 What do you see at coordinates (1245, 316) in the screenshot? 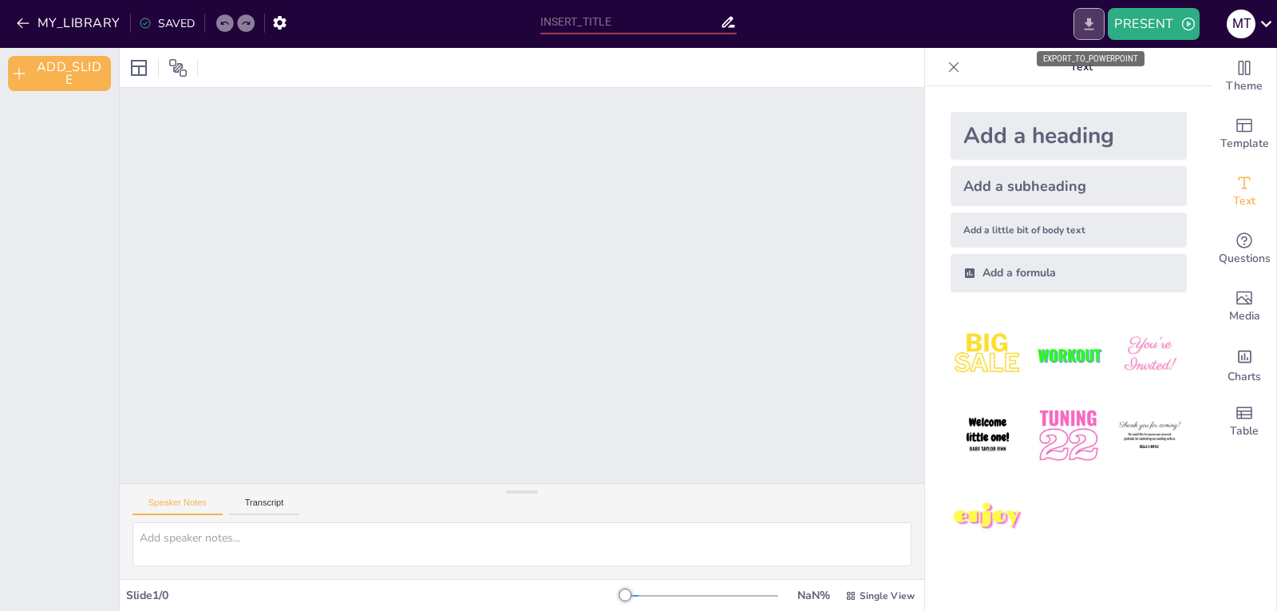
I see `span: Media` at bounding box center [1245, 316].